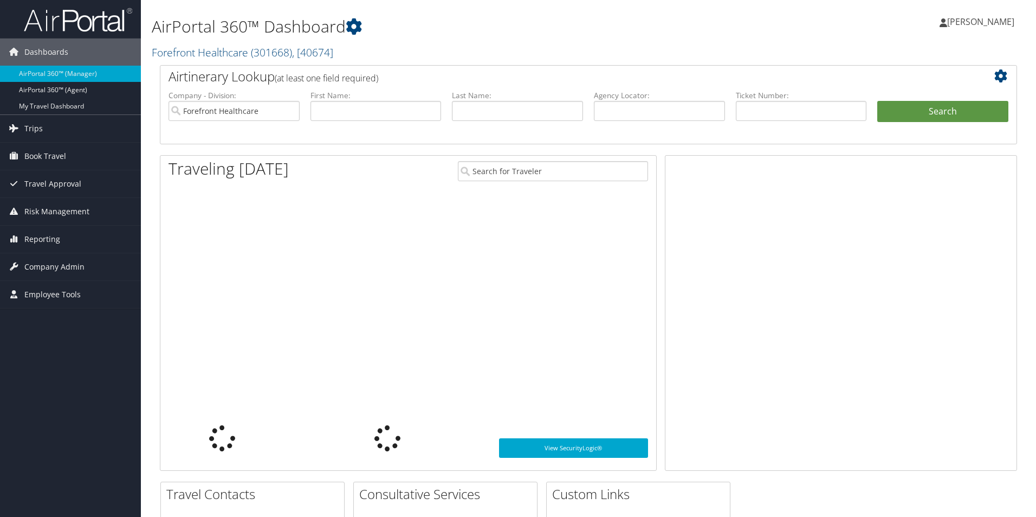 The image size is (1036, 517). I want to click on img: airportal-logo.png, so click(78, 20).